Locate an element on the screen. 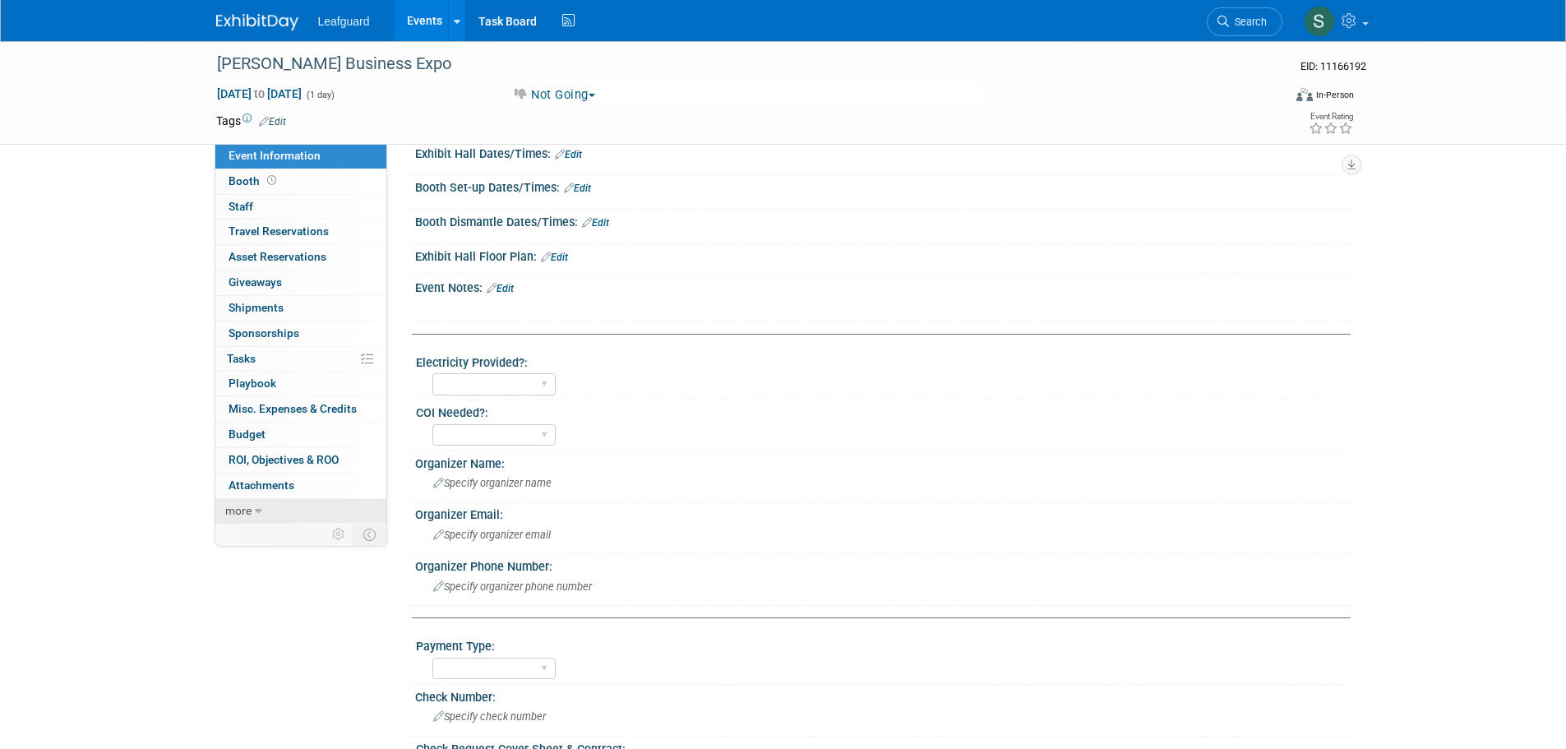 The image size is (1566, 749). div: Event Format is located at coordinates (1270, 98).